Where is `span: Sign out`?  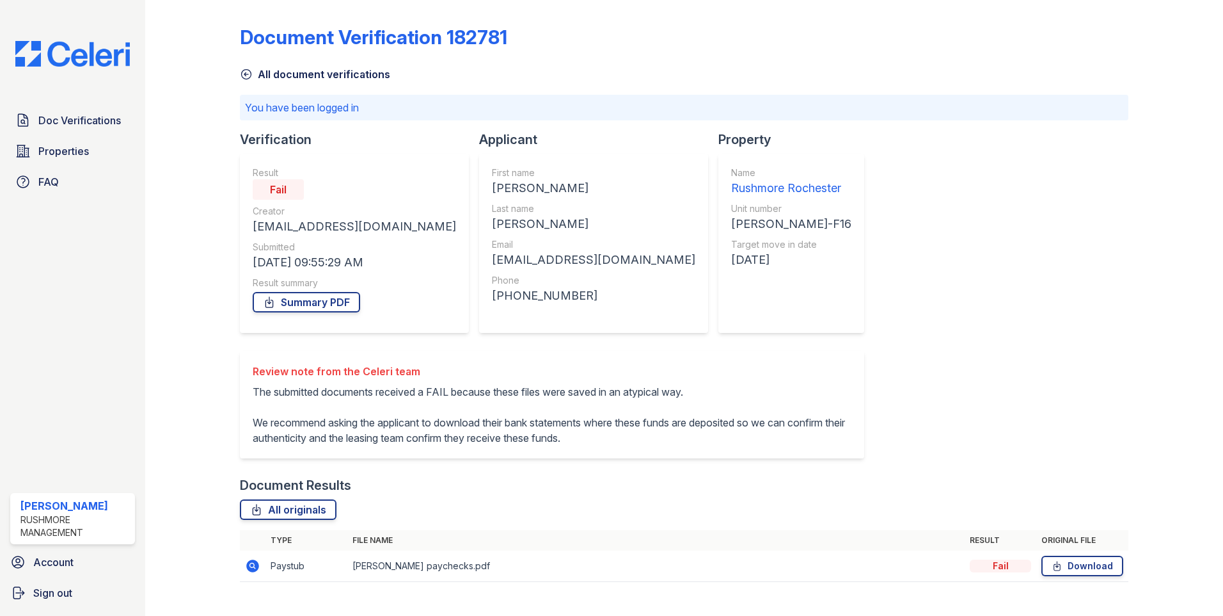 span: Sign out is located at coordinates (52, 593).